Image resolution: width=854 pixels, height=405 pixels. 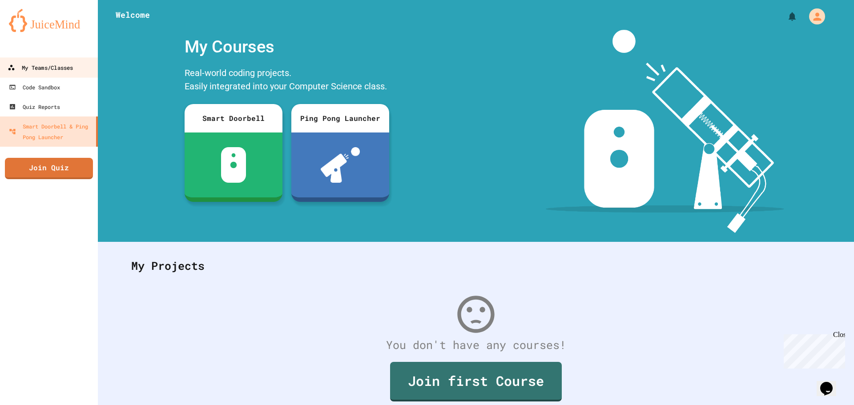 What do you see at coordinates (476, 345) in the screenshot?
I see `div: You don't have any courses!` at bounding box center [476, 345].